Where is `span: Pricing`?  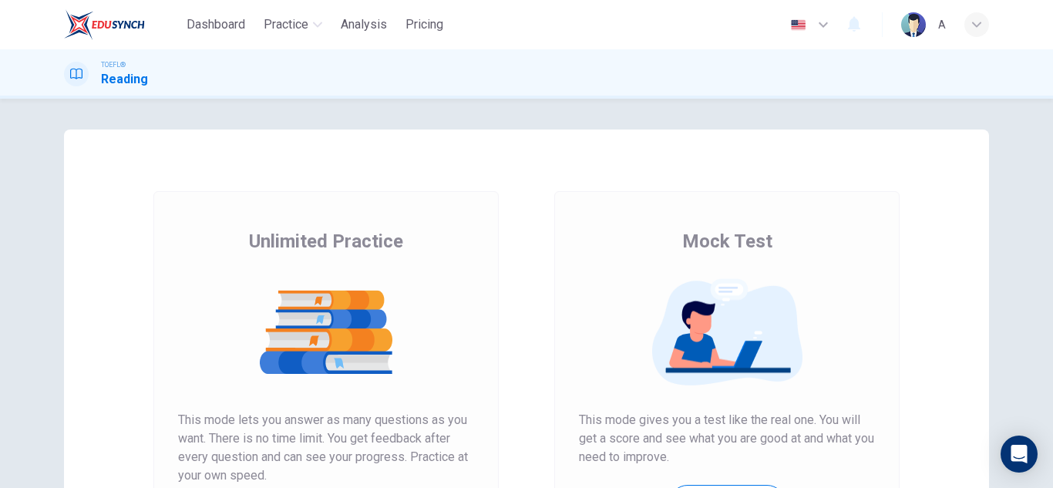
span: Pricing is located at coordinates (424, 25).